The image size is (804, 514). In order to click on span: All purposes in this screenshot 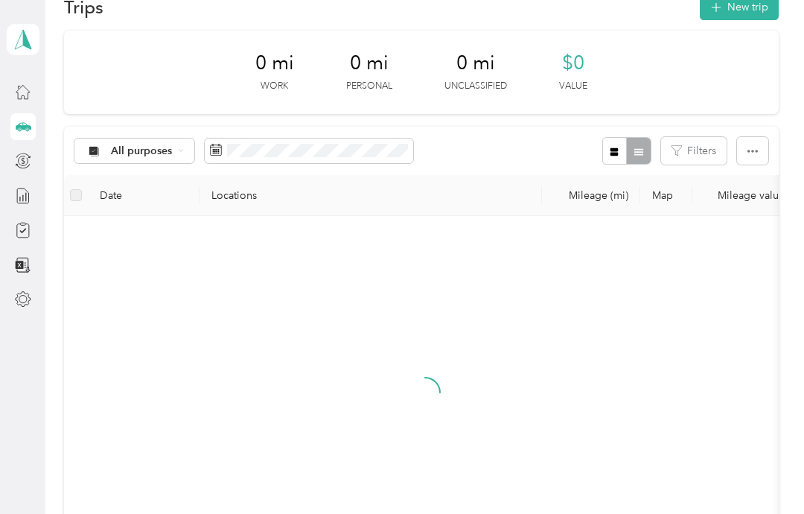, I will do `click(142, 151)`.